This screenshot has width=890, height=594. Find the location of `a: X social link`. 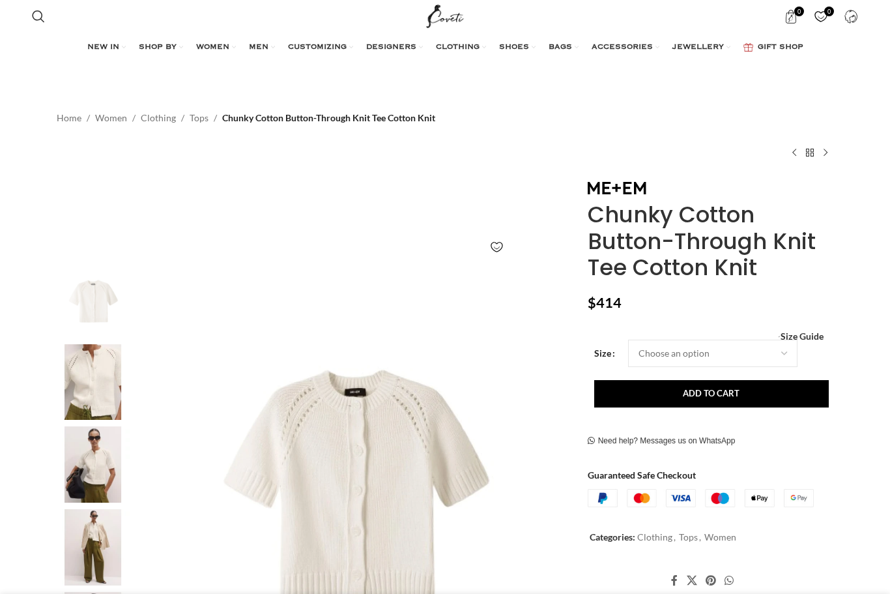

a: X social link is located at coordinates (692, 580).